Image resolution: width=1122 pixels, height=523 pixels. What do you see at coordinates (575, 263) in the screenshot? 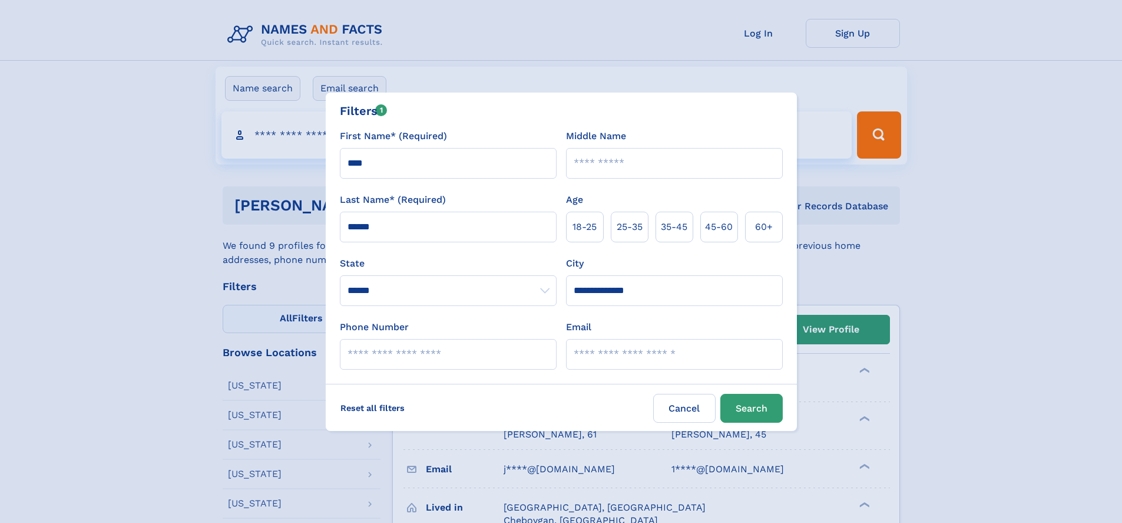
I see `label: City` at bounding box center [575, 263].